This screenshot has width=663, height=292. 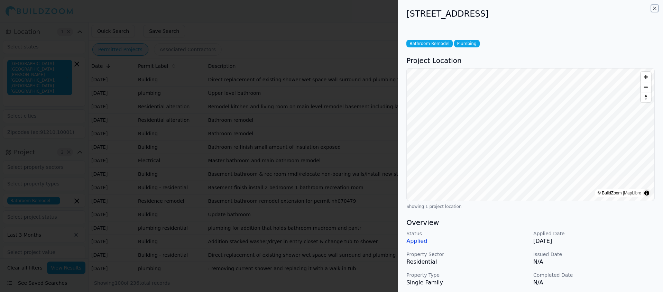 I want to click on p: Status, so click(x=467, y=234).